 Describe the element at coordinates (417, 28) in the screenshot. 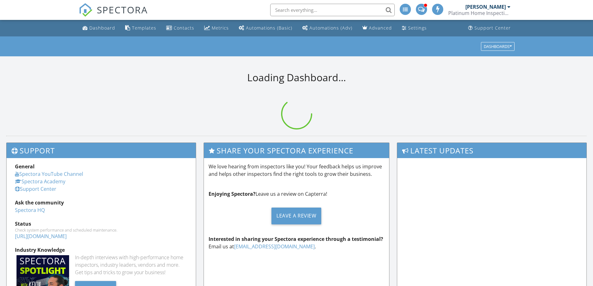

I see `div: Settings` at that location.